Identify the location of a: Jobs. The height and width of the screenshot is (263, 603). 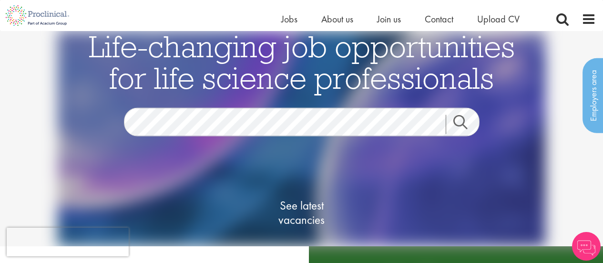
(289, 19).